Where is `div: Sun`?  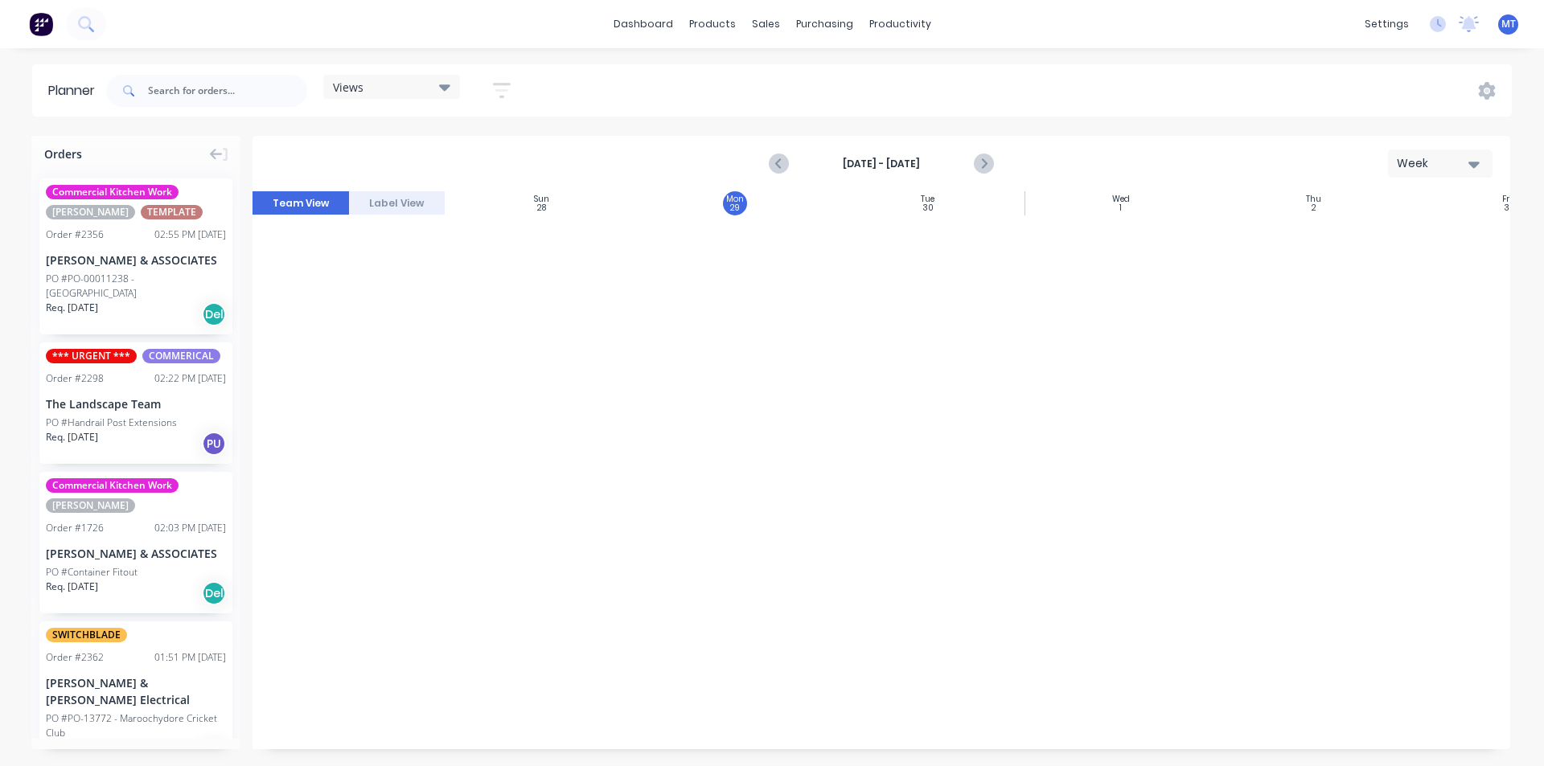
div: Sun is located at coordinates (541, 199).